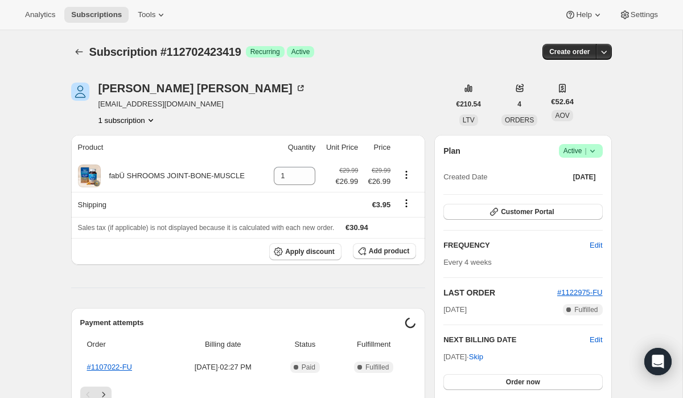  Describe the element at coordinates (519, 104) in the screenshot. I see `span: 4` at that location.